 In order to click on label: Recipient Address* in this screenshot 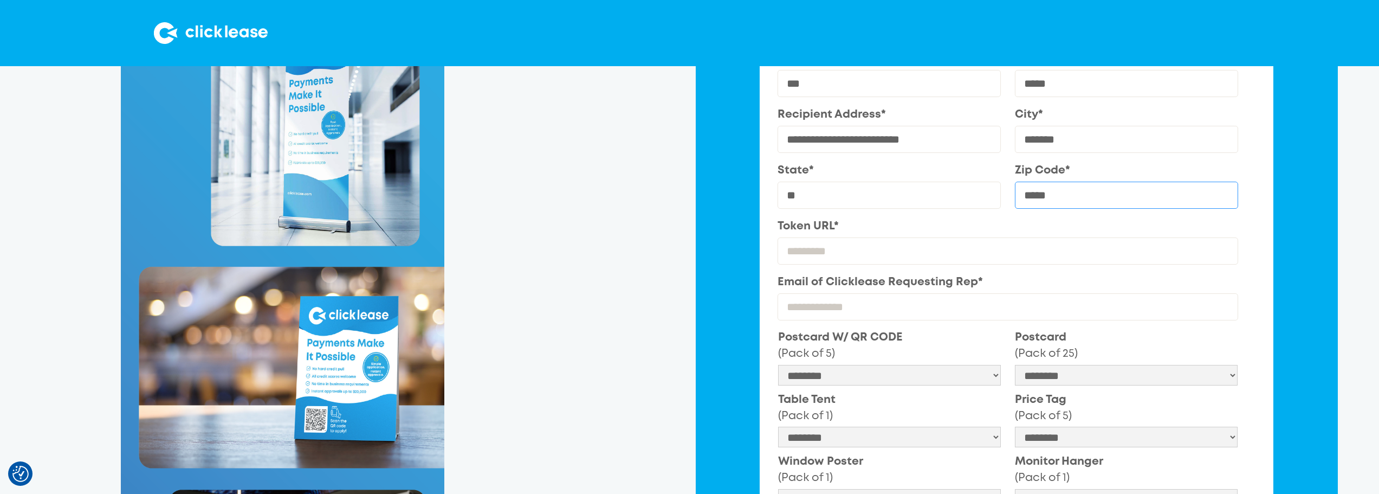, I will do `click(889, 115)`.